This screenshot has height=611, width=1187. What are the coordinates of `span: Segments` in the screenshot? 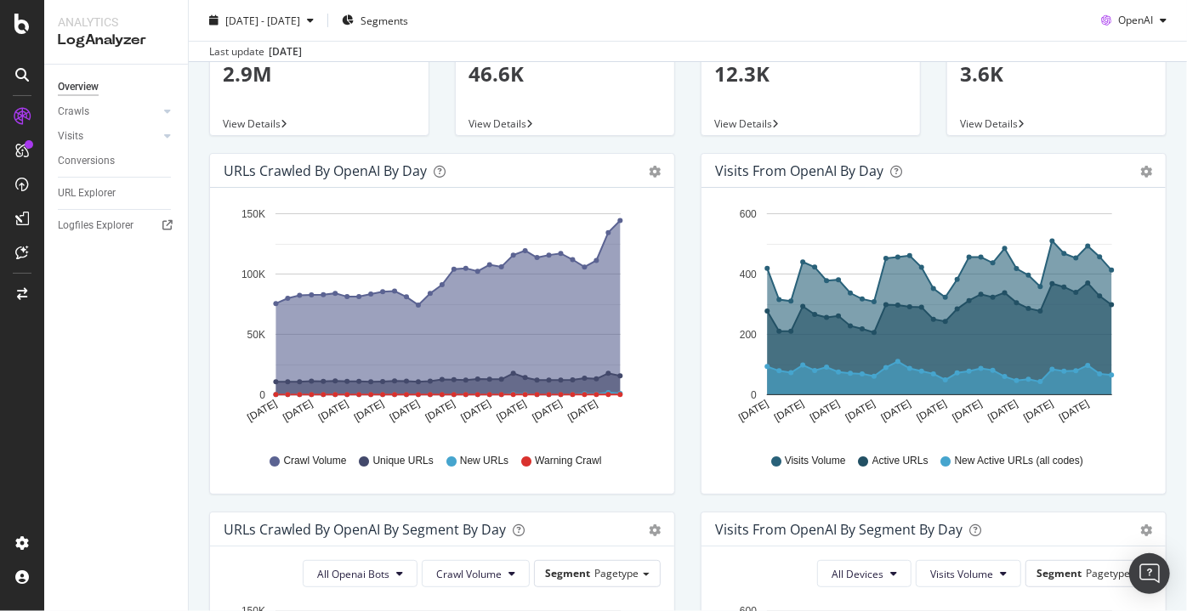 It's located at (384, 20).